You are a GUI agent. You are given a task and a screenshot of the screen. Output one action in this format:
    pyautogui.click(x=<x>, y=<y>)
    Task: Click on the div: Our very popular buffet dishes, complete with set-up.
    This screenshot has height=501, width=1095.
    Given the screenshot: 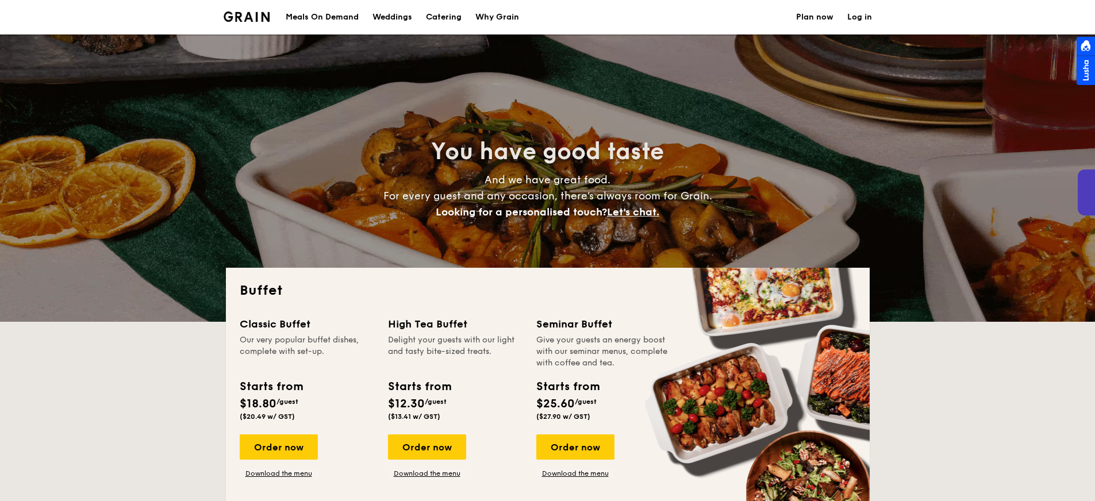 What is the action you would take?
    pyautogui.click(x=307, y=352)
    